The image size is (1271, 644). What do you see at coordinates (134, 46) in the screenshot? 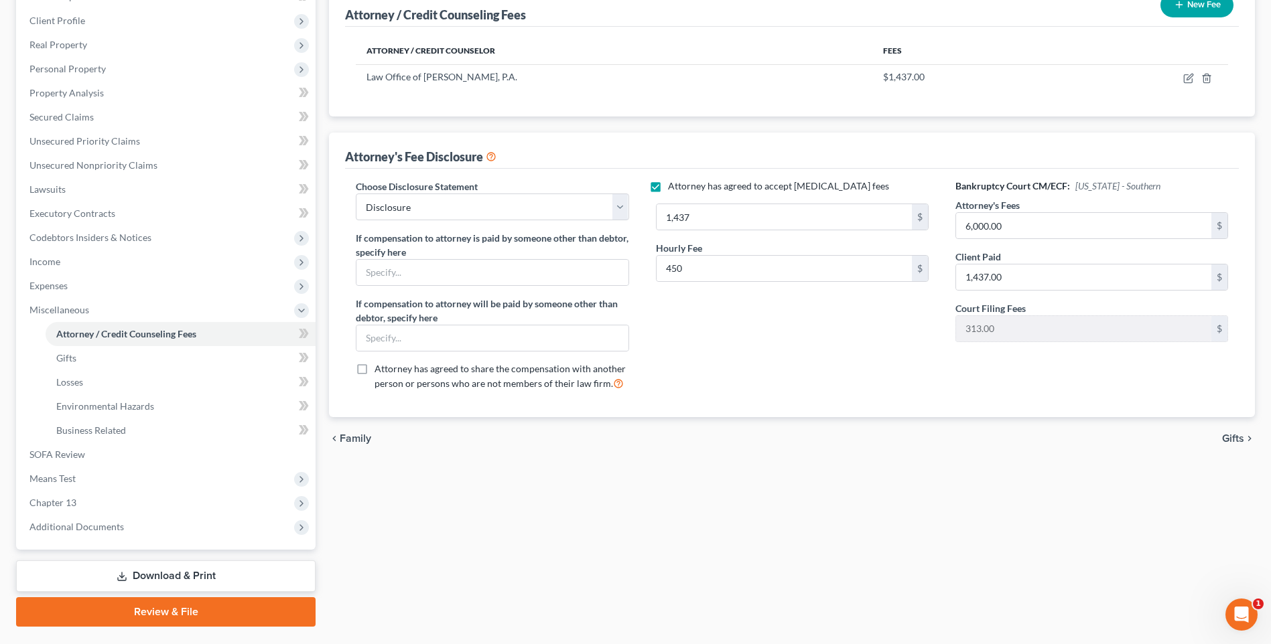
I see `div: Search for helpSearch for help` at bounding box center [134, 46].